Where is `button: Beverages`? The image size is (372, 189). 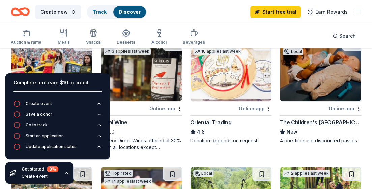
button: Beverages is located at coordinates (194, 37).